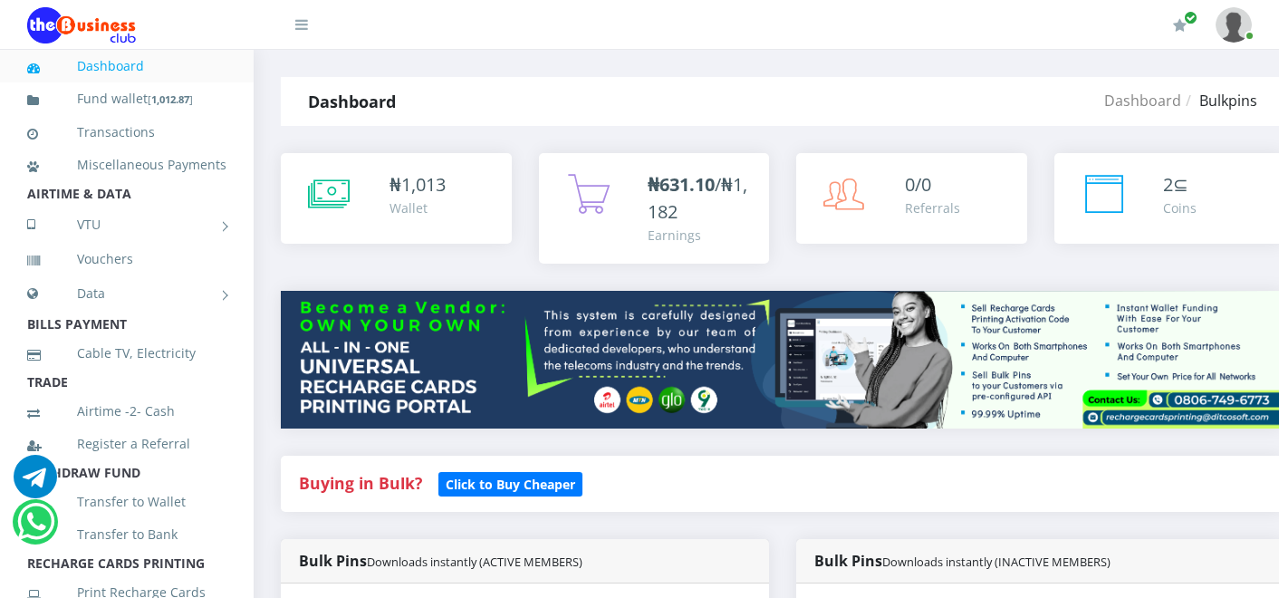 The height and width of the screenshot is (598, 1279). Describe the element at coordinates (127, 132) in the screenshot. I see `a: Transactions` at that location.